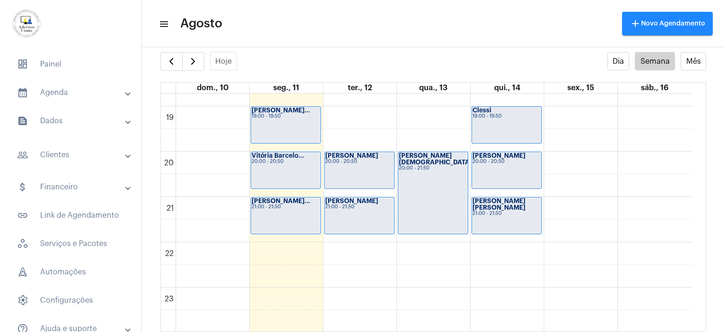  I want to click on span: Serviços e Pacotes, so click(70, 244).